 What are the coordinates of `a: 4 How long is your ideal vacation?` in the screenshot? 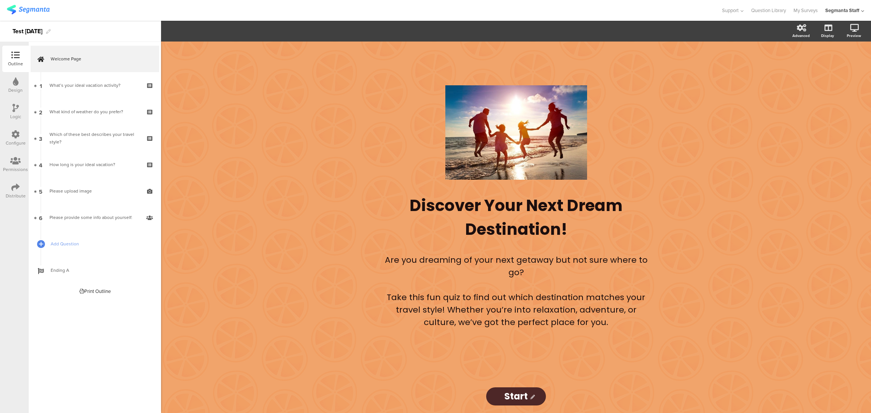 It's located at (95, 165).